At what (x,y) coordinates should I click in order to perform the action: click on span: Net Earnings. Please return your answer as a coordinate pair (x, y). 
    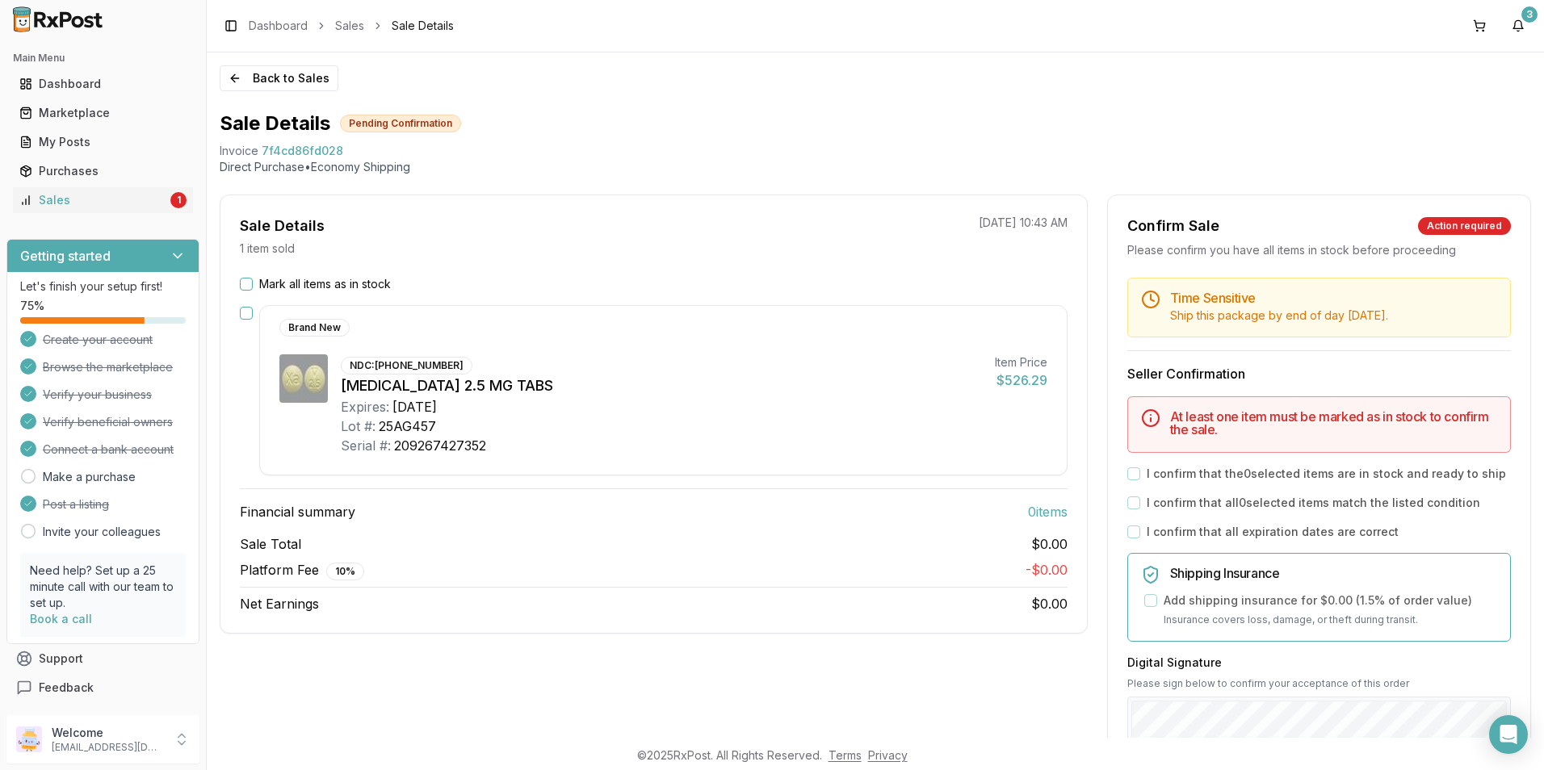
    Looking at the image, I should click on (279, 604).